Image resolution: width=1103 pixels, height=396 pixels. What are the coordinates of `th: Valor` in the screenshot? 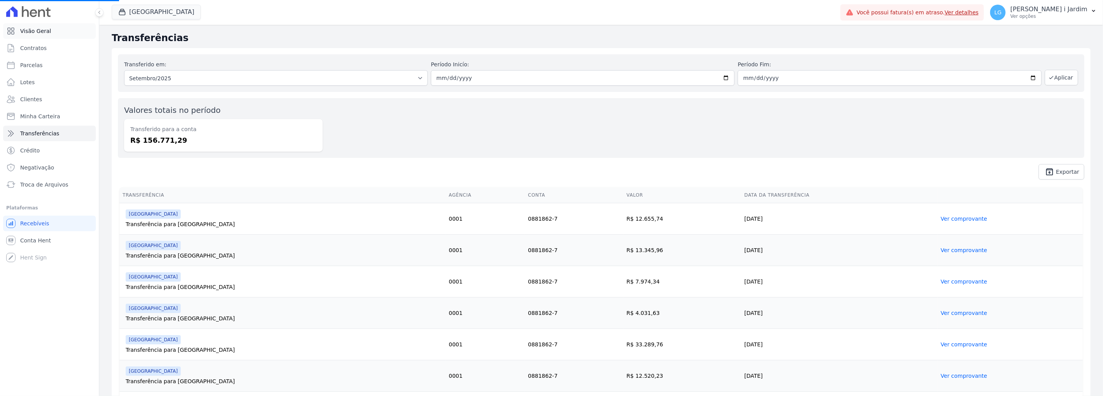 It's located at (682, 195).